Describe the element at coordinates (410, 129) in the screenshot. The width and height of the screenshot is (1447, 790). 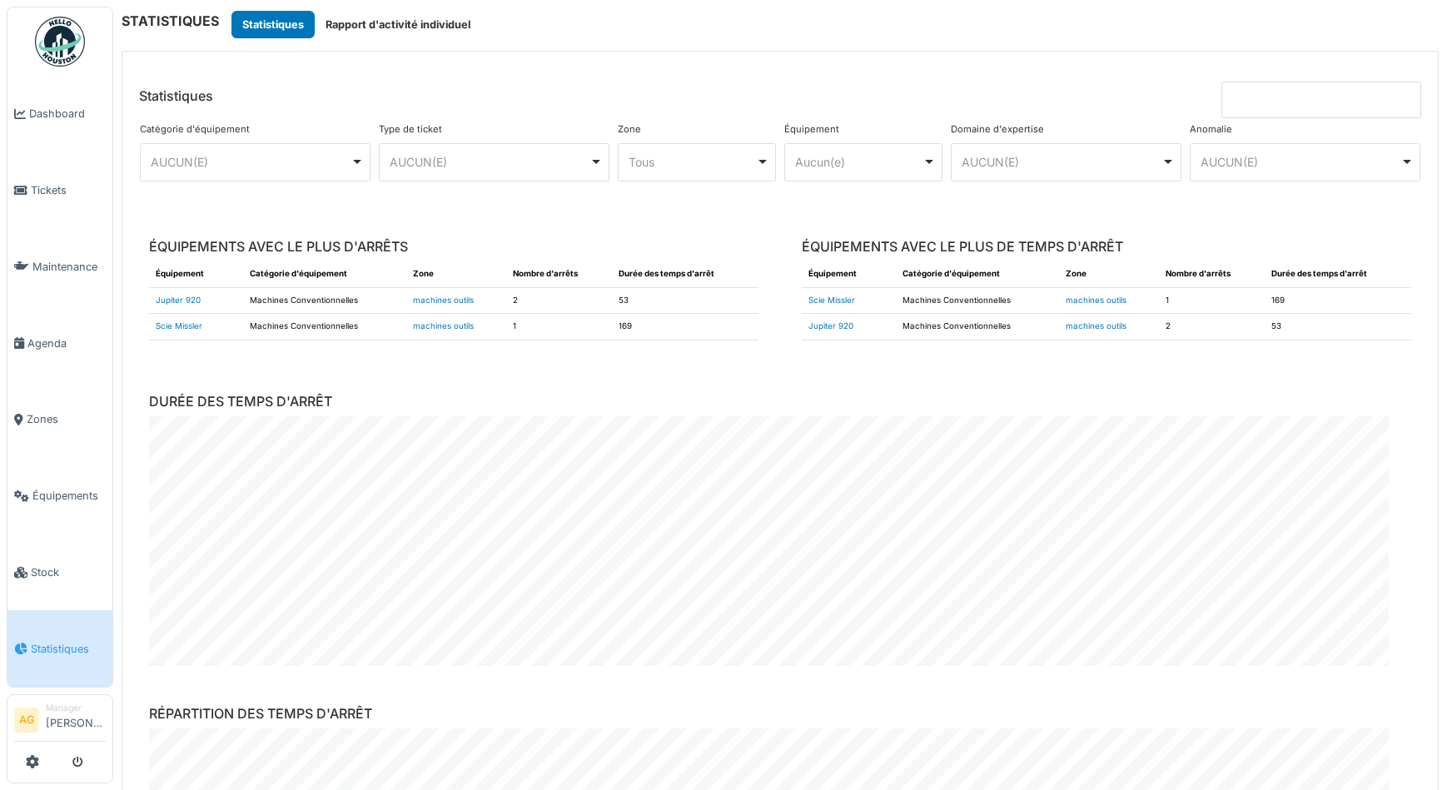
I see `label: Type de ticket` at that location.